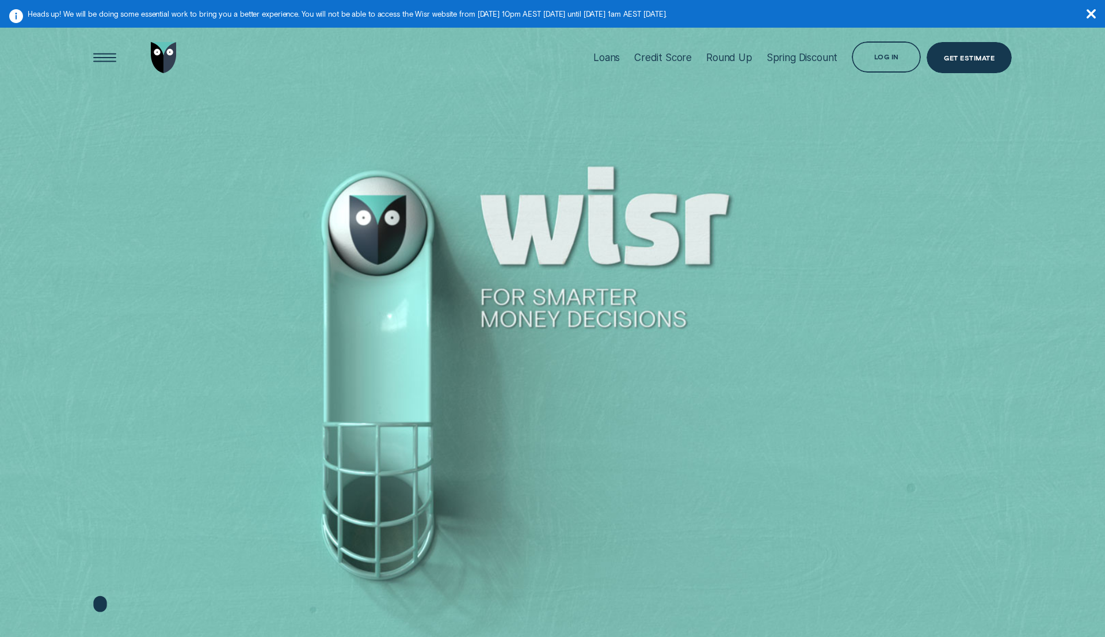 This screenshot has height=637, width=1105. I want to click on div: Spring Discount, so click(802, 58).